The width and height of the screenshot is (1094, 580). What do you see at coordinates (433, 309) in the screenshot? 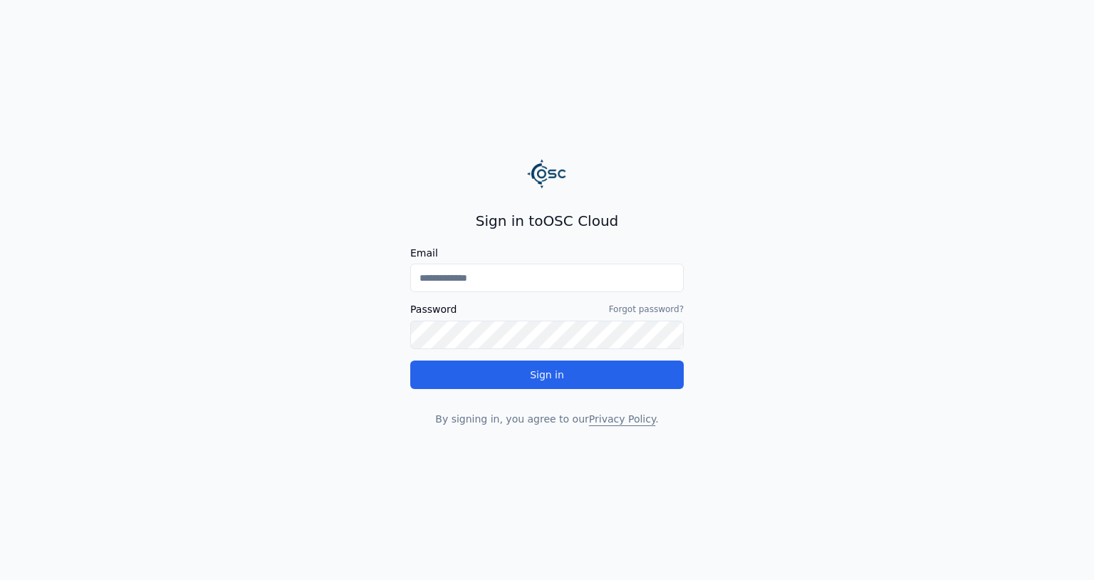
I see `label: Password` at bounding box center [433, 309].